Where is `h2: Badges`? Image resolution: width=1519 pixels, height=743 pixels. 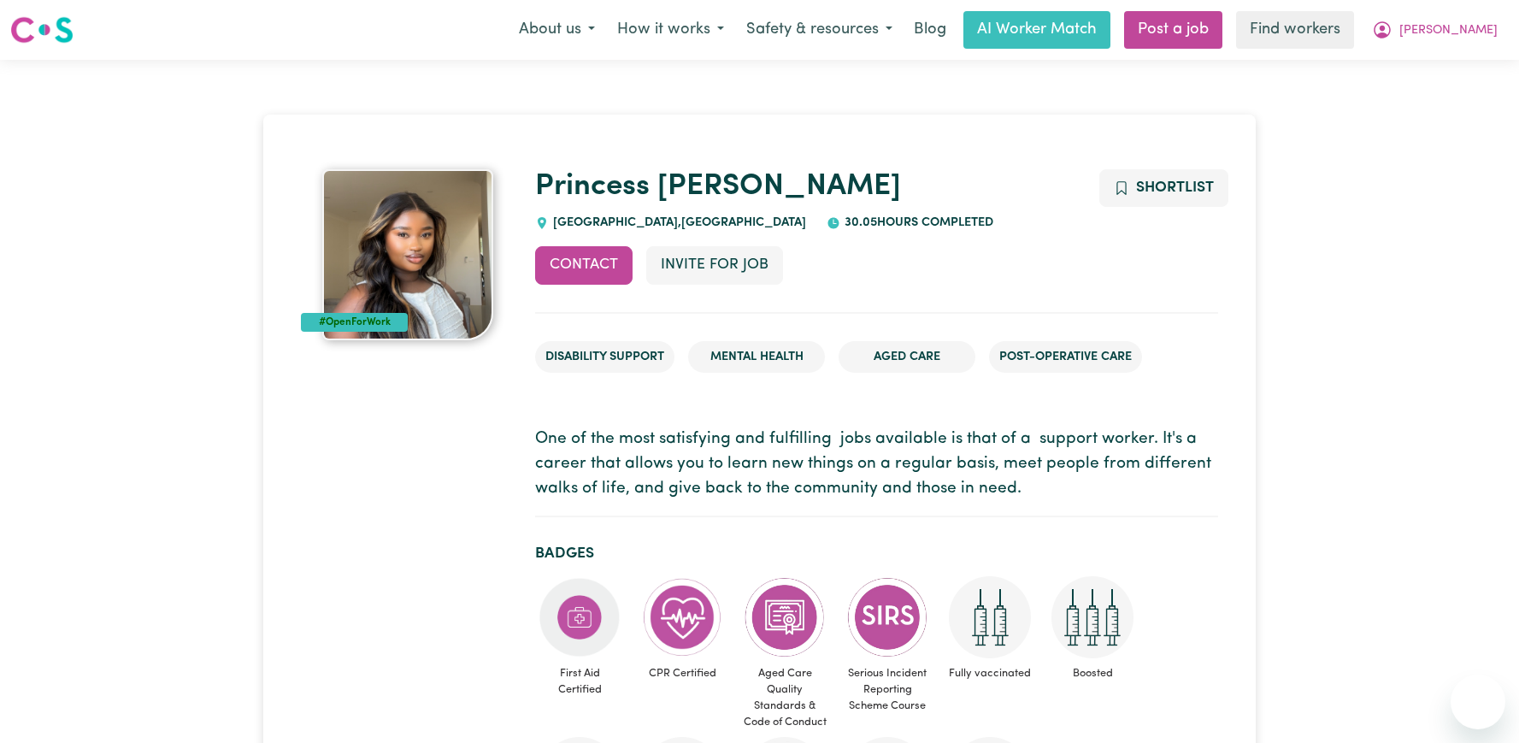 h2: Badges is located at coordinates (876, 553).